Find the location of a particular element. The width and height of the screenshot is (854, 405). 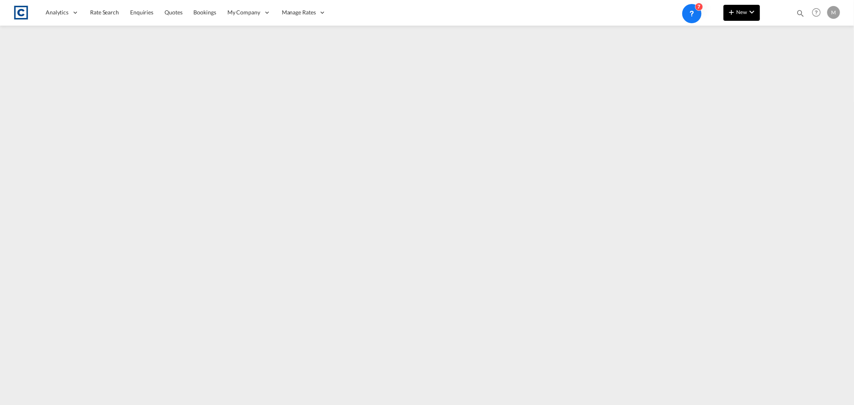

span: Manage Rates is located at coordinates (299, 12).